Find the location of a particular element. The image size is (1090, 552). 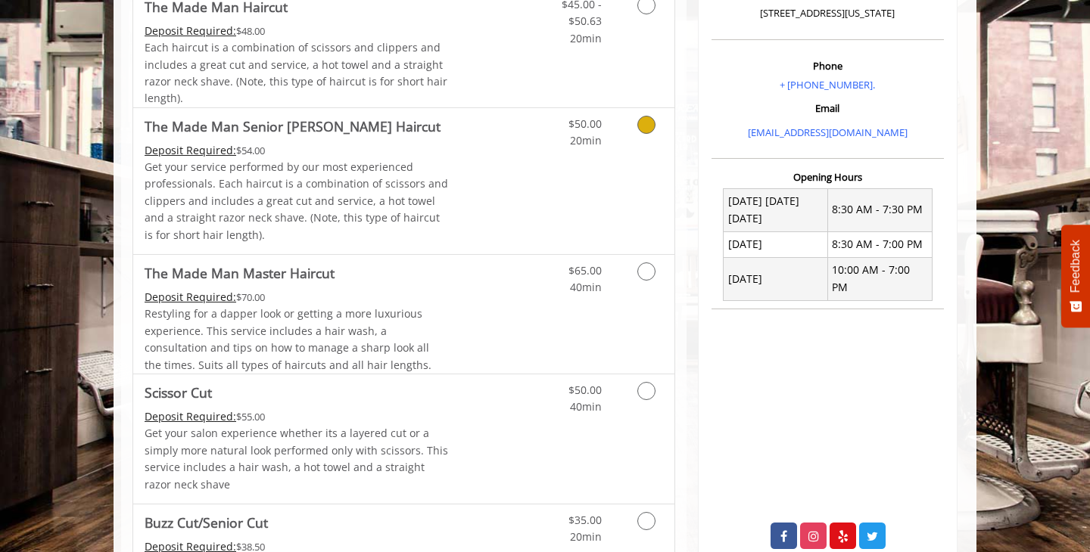

b: Scissor Cut is located at coordinates (178, 393).